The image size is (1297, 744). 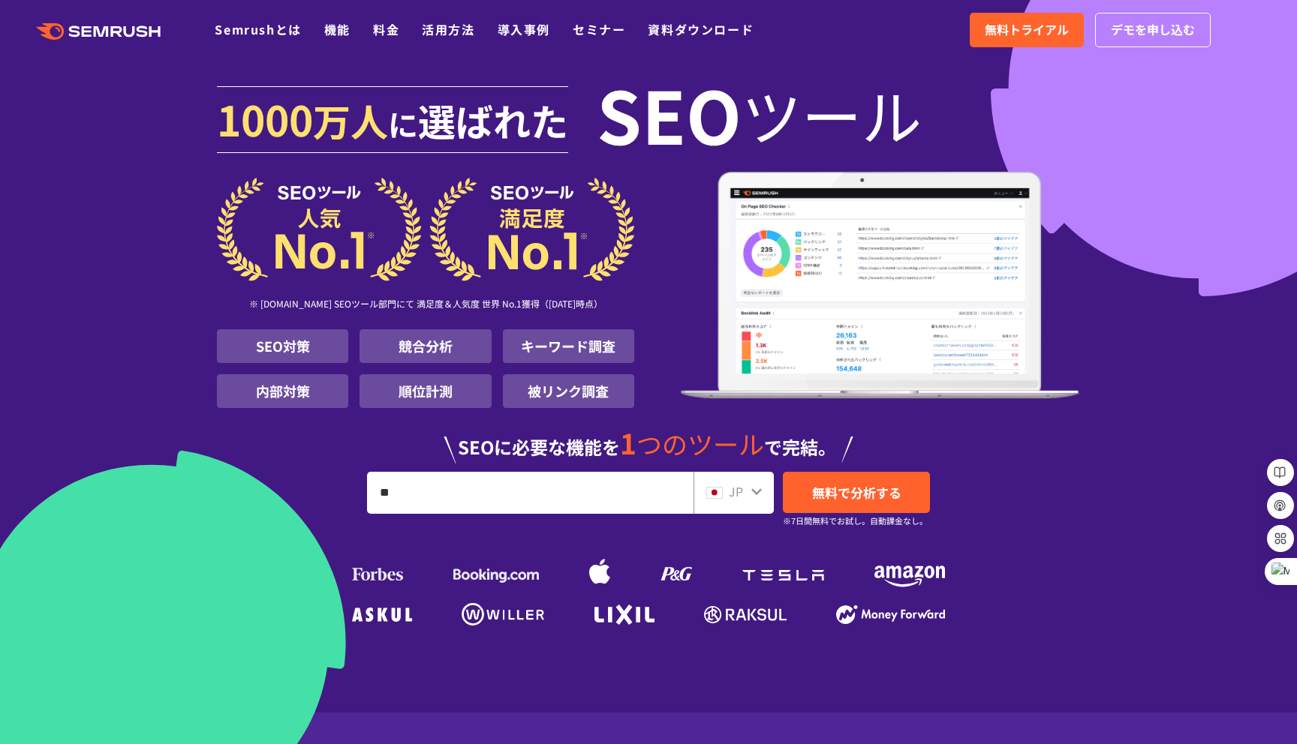 What do you see at coordinates (856, 492) in the screenshot?
I see `span: 無料で分析する` at bounding box center [856, 492].